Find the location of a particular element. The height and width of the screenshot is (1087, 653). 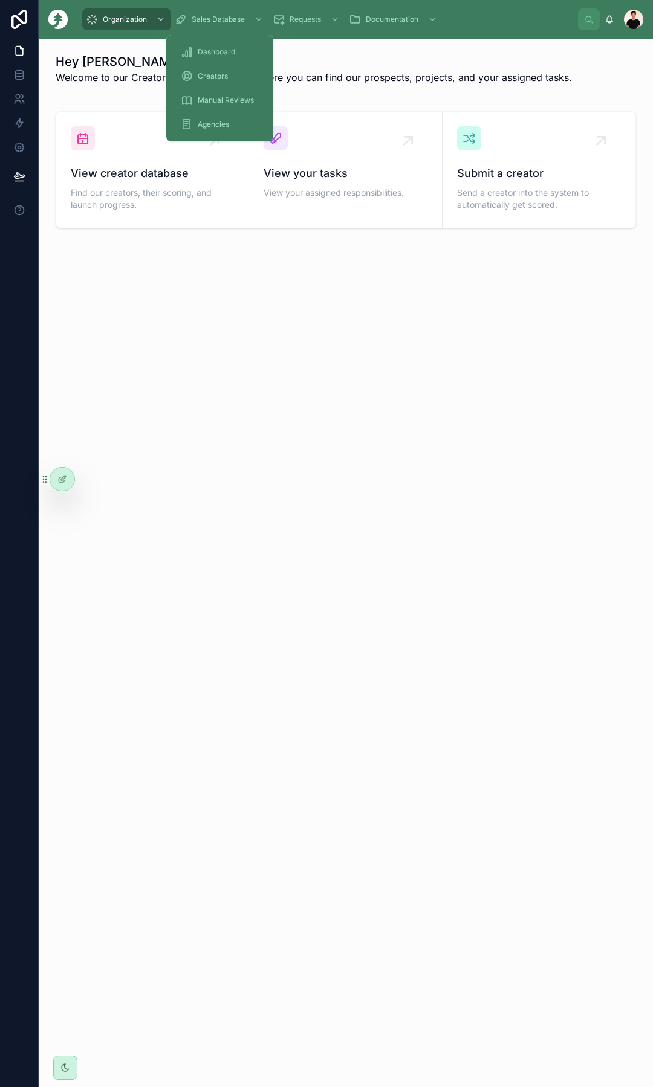

a: Sales Database is located at coordinates (220, 19).